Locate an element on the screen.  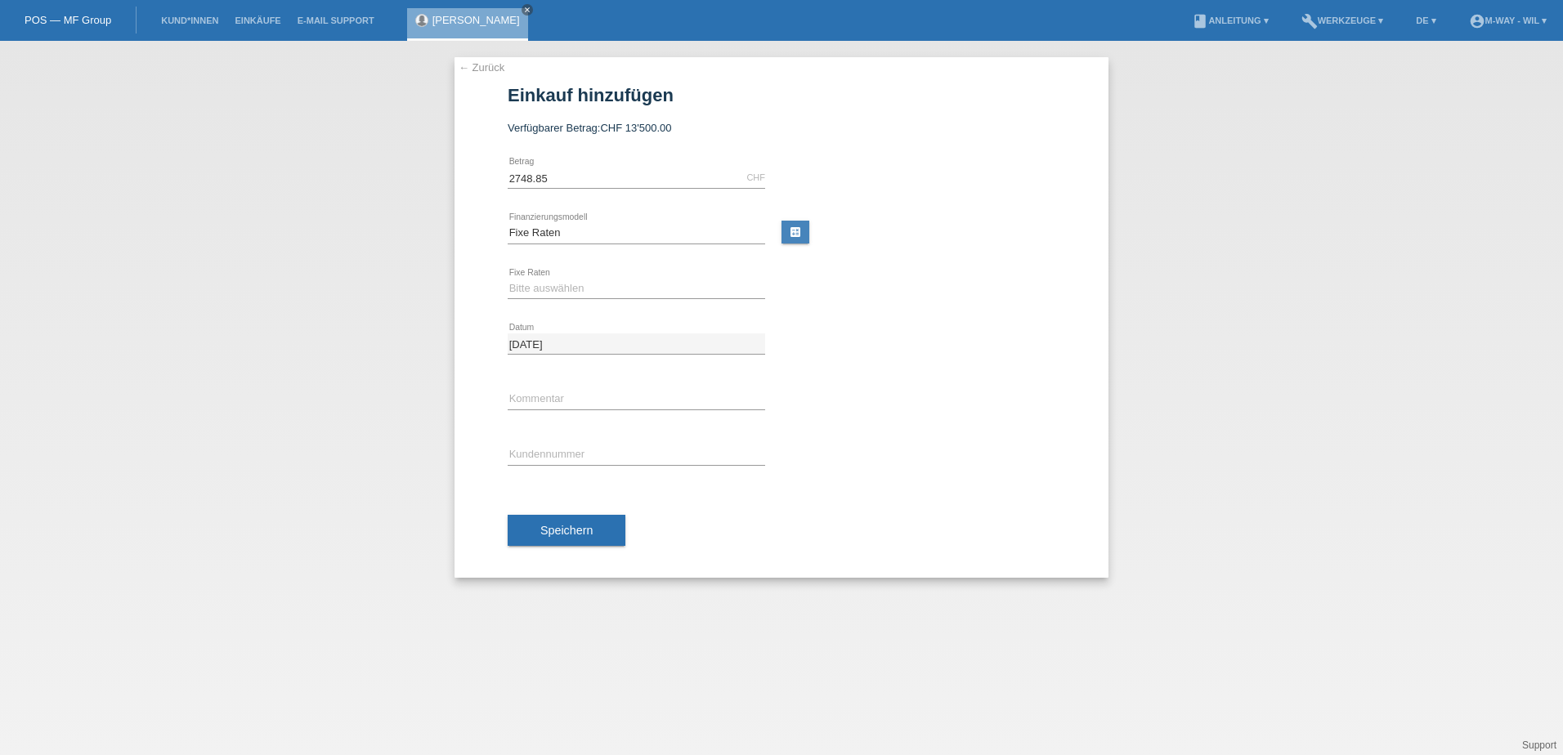
a: DE ▾ is located at coordinates (1426, 20).